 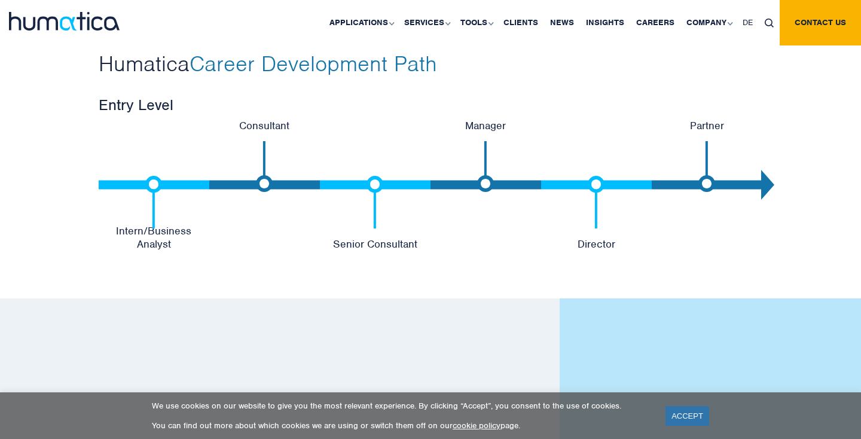 I want to click on p: Senior Consultant, so click(x=375, y=244).